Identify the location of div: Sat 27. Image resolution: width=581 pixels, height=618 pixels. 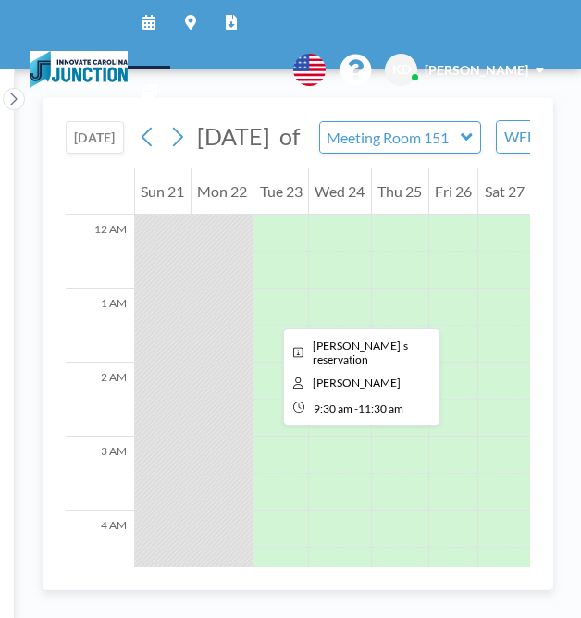
(504, 192).